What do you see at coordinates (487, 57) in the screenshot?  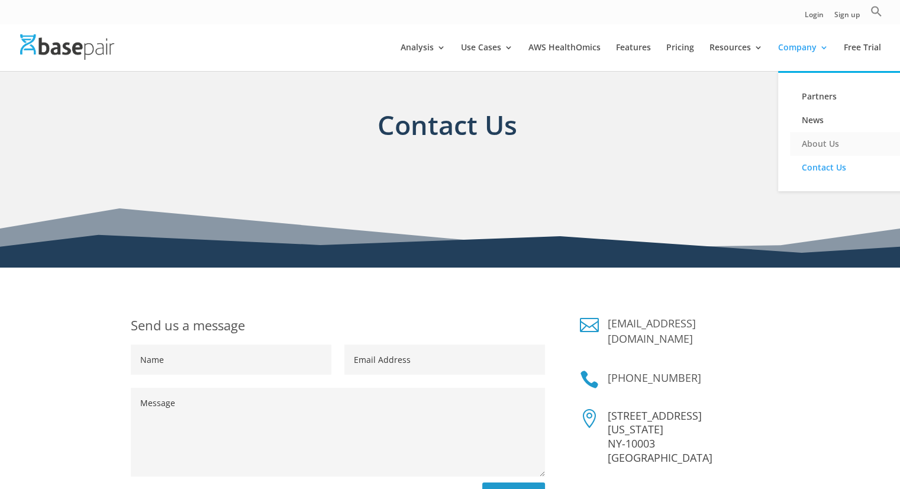 I see `a: Use Cases` at bounding box center [487, 57].